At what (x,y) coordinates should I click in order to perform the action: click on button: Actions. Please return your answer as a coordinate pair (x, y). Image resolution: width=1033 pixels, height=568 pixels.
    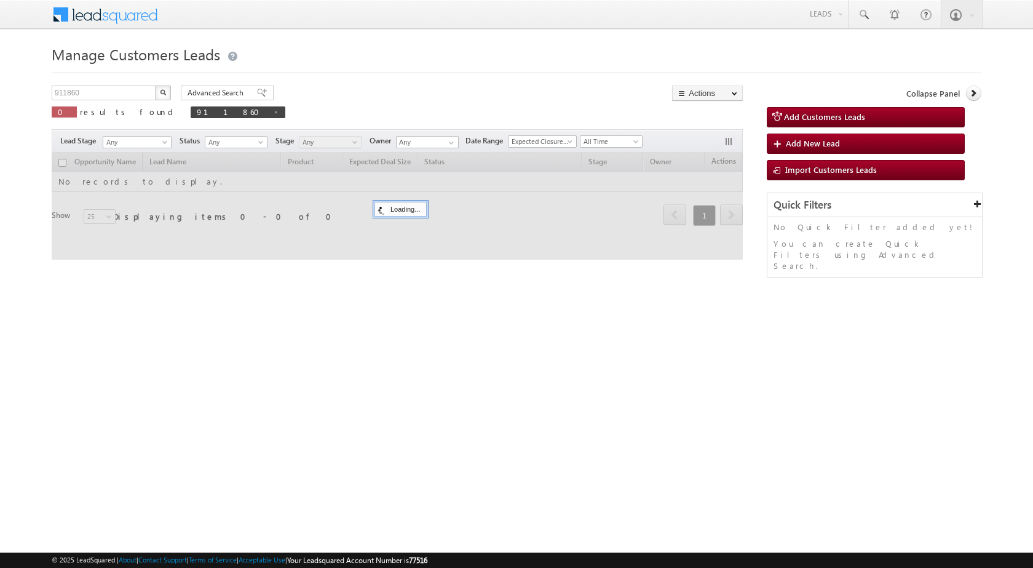
    Looking at the image, I should click on (707, 93).